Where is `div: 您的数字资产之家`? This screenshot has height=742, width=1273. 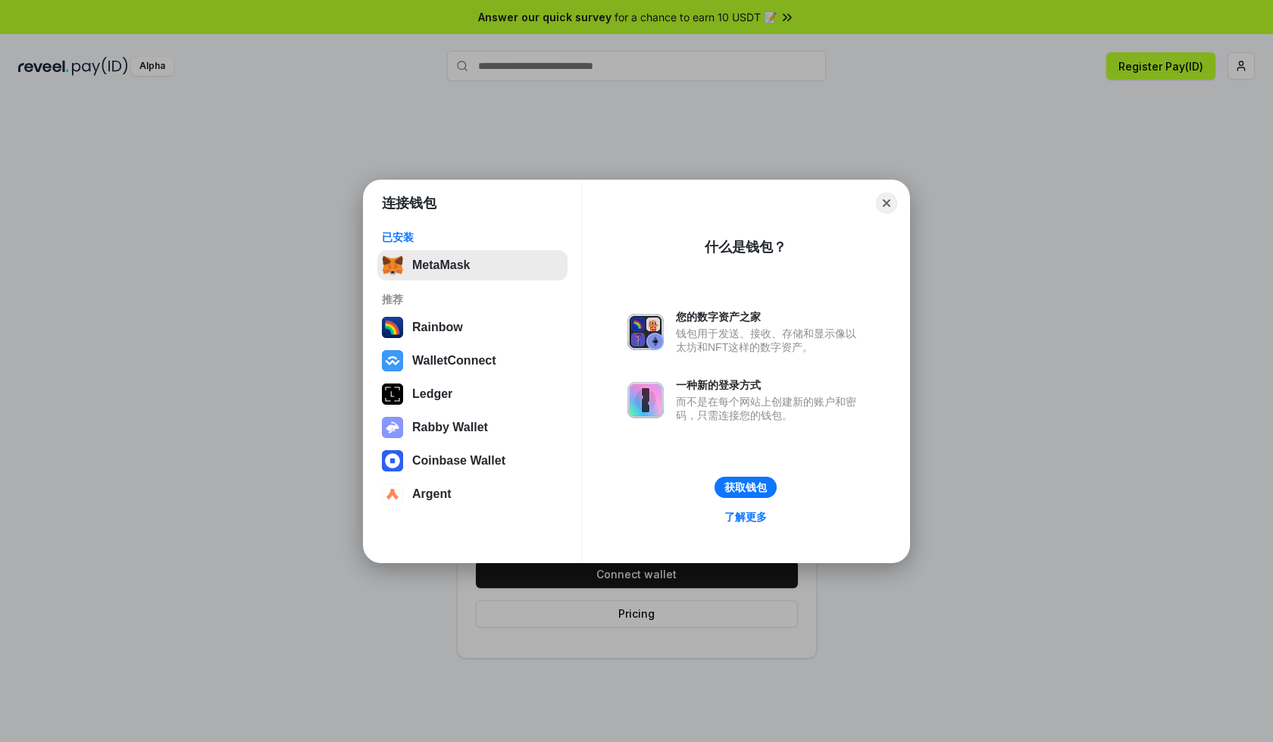
div: 您的数字资产之家 is located at coordinates (770, 317).